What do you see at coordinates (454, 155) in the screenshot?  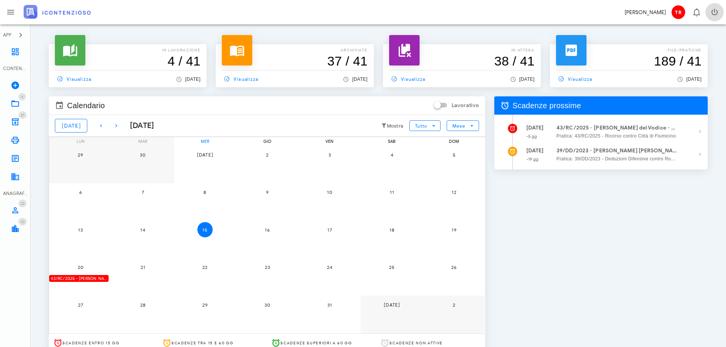 I see `span: 5` at bounding box center [454, 155].